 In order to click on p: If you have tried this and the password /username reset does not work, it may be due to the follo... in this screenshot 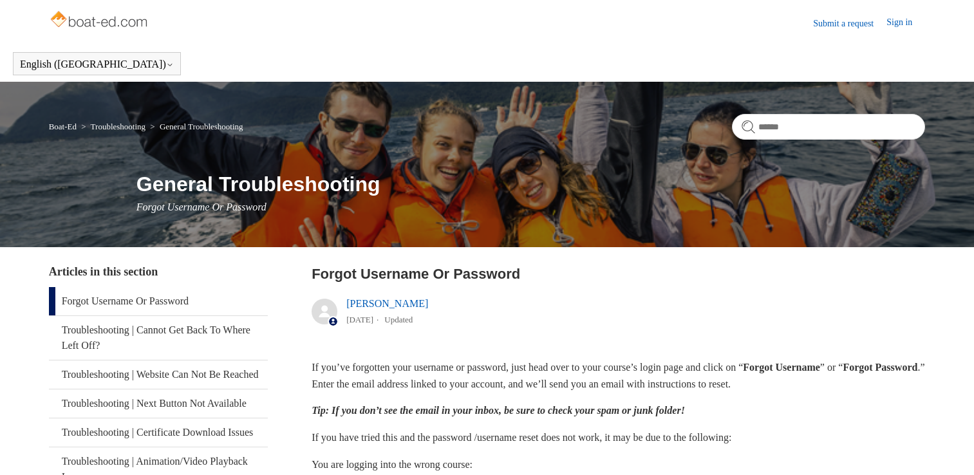, I will do `click(618, 438)`.